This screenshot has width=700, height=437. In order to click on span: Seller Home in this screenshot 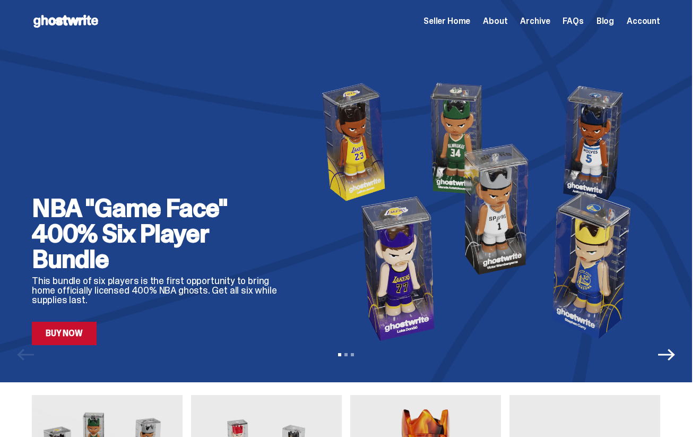, I will do `click(447, 21)`.